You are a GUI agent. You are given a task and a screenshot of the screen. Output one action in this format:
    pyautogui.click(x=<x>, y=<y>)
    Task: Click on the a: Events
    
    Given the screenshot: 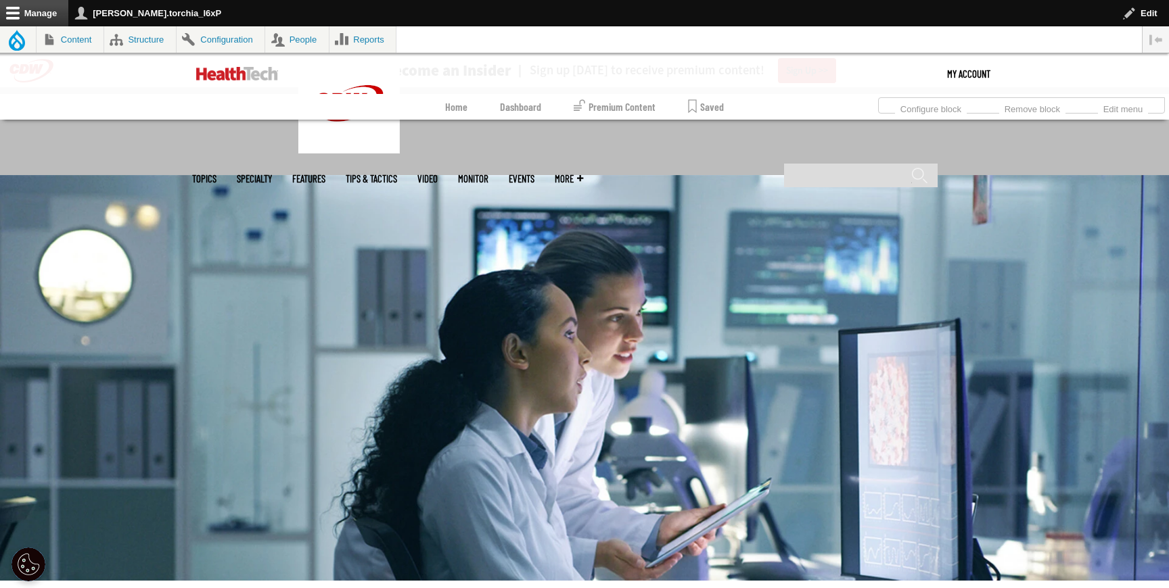 What is the action you would take?
    pyautogui.click(x=521, y=179)
    